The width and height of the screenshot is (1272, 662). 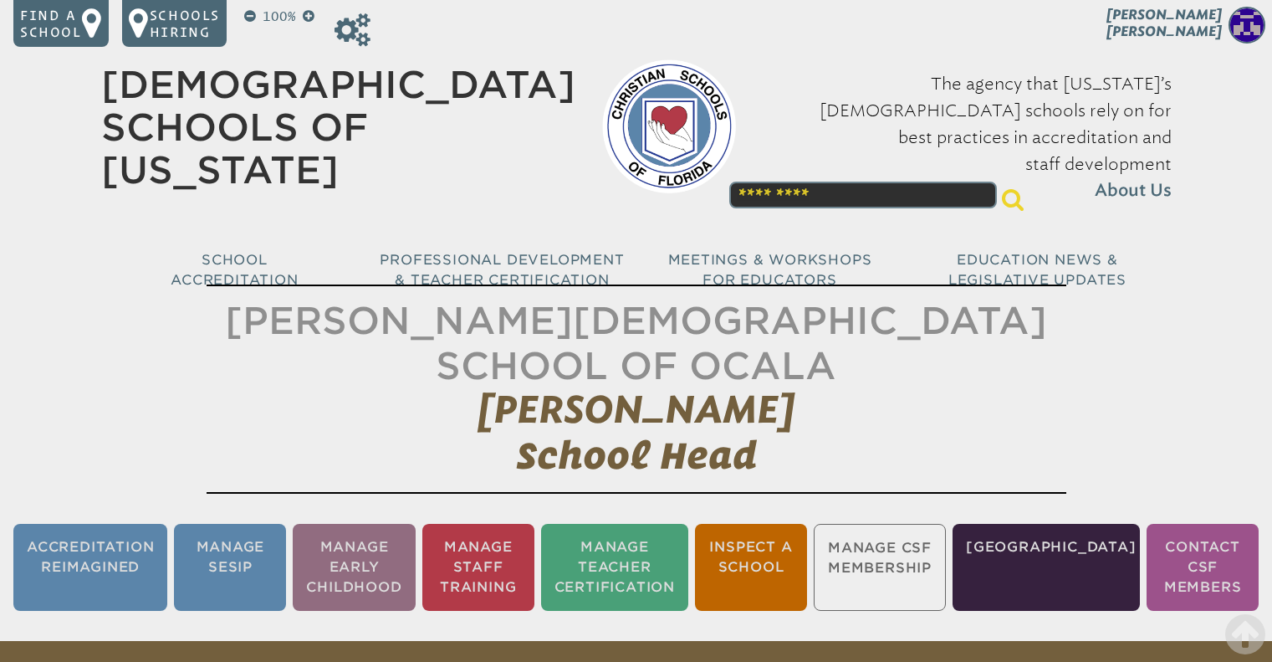 What do you see at coordinates (770, 269) in the screenshot?
I see `span: Meetings & Workshops for Educators` at bounding box center [770, 269].